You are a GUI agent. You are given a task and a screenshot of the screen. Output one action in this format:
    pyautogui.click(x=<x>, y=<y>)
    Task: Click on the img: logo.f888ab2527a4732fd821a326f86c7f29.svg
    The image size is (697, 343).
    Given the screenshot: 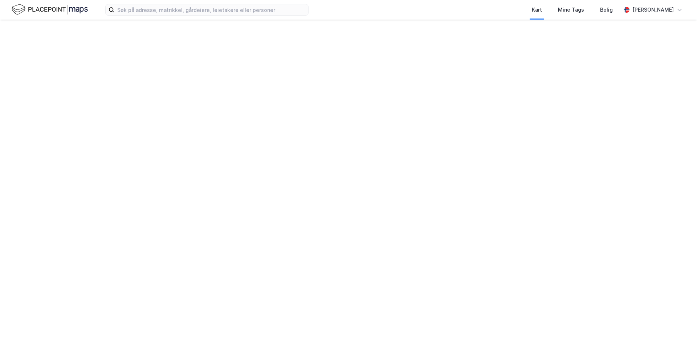 What is the action you would take?
    pyautogui.click(x=50, y=9)
    